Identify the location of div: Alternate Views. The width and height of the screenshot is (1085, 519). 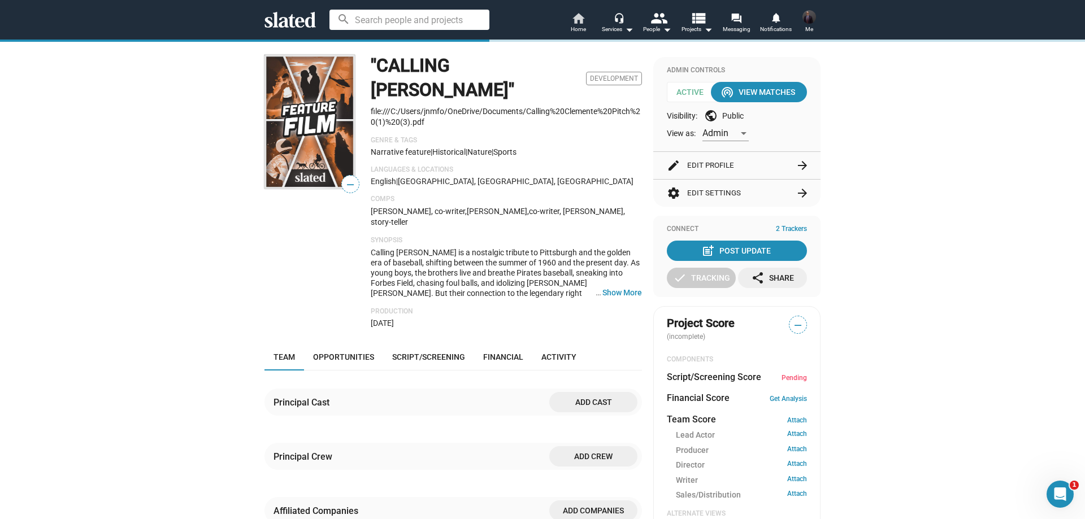
(737, 514).